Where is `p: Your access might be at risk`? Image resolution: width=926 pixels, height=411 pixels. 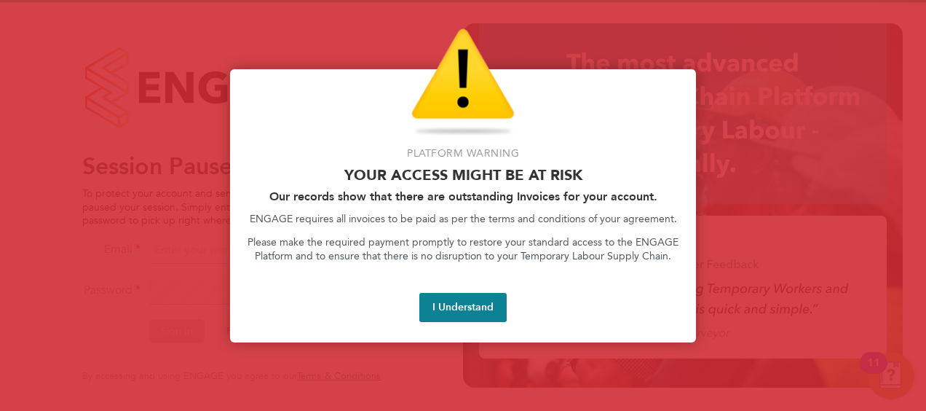
p: Your access might be at risk is located at coordinates (463, 175).